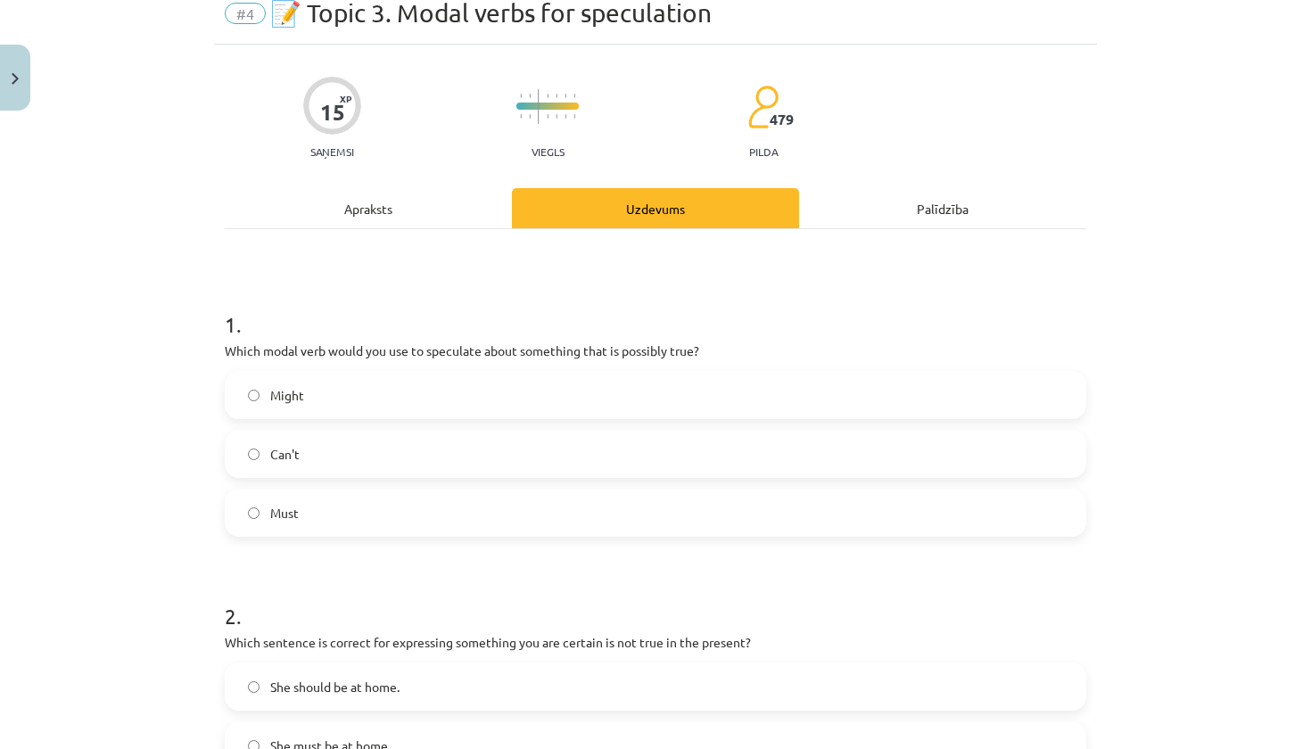  What do you see at coordinates (943, 208) in the screenshot?
I see `div: Palīdzība` at bounding box center [943, 208].